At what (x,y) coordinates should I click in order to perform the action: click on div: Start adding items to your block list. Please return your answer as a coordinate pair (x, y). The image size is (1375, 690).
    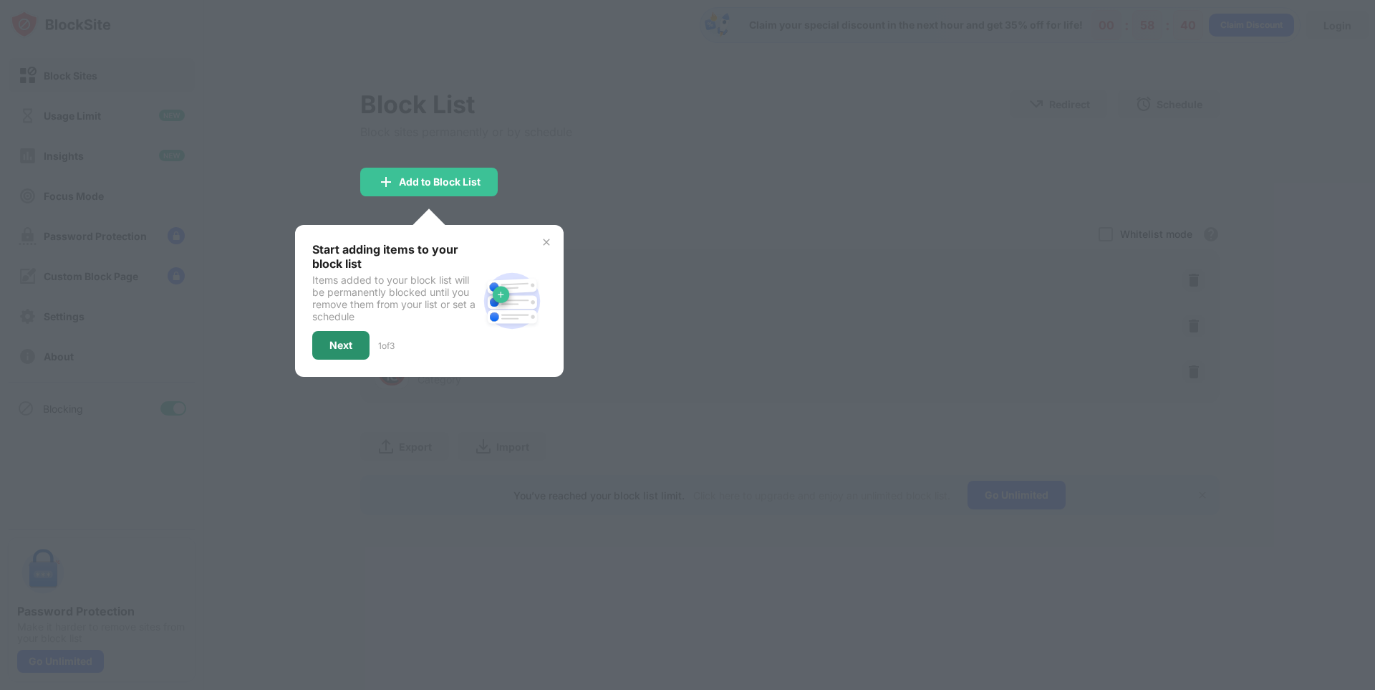
    Looking at the image, I should click on (395, 256).